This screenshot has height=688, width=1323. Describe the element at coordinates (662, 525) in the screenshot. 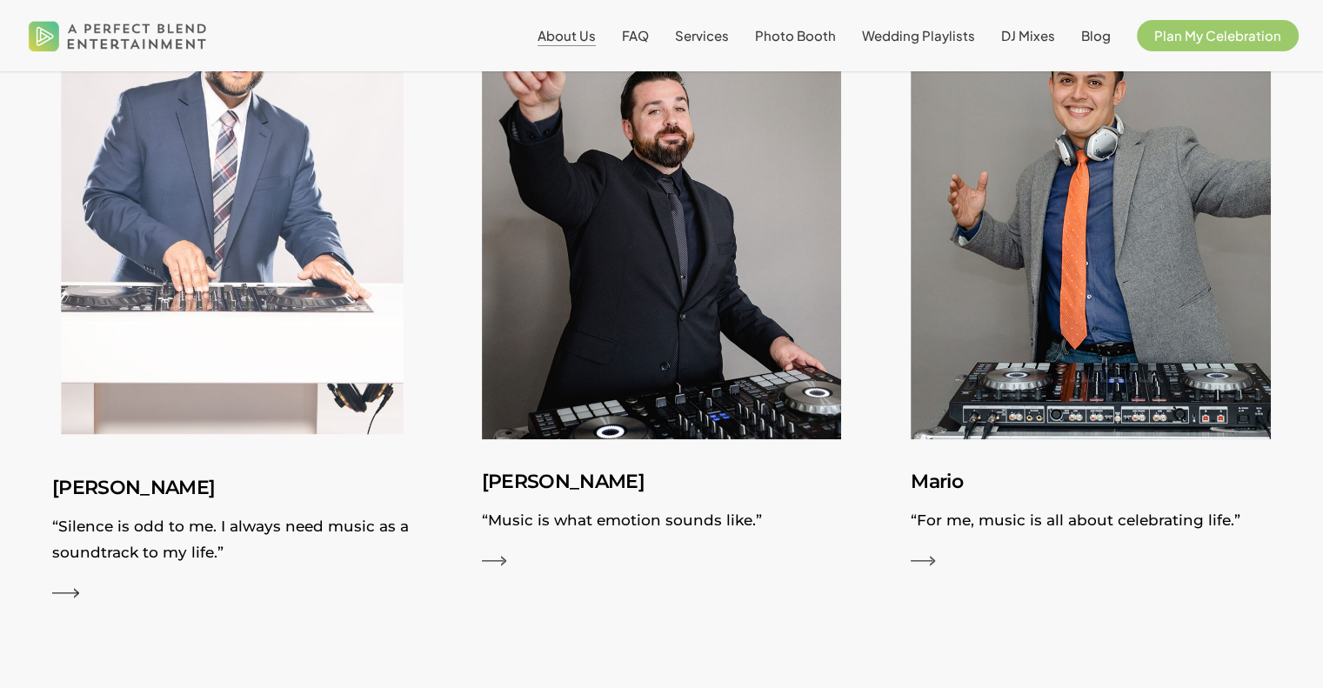

I see `p: “Music is what emotion sounds like.”` at that location.